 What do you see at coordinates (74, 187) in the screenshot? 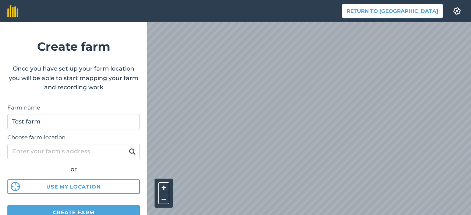
I see `button: Use my location` at bounding box center [74, 187].